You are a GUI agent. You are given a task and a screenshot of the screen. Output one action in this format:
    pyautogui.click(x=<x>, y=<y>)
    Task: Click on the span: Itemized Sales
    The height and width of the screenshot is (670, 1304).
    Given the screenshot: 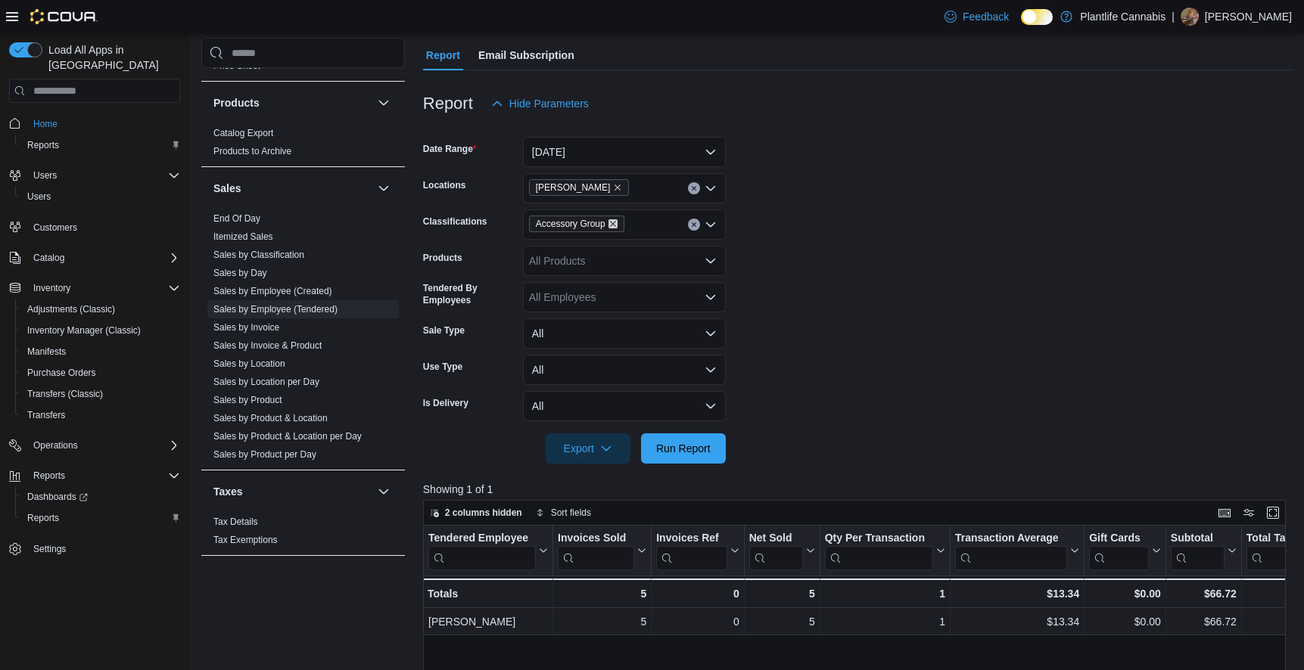 What is the action you would take?
    pyautogui.click(x=243, y=237)
    